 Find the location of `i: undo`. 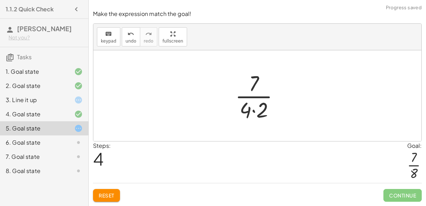

i: undo is located at coordinates (131, 34).